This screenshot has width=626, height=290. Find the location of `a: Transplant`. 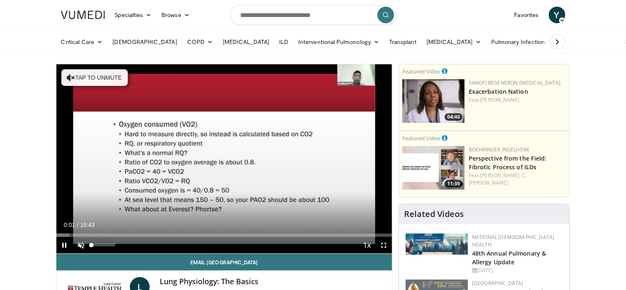

a: Transplant is located at coordinates (403, 42).